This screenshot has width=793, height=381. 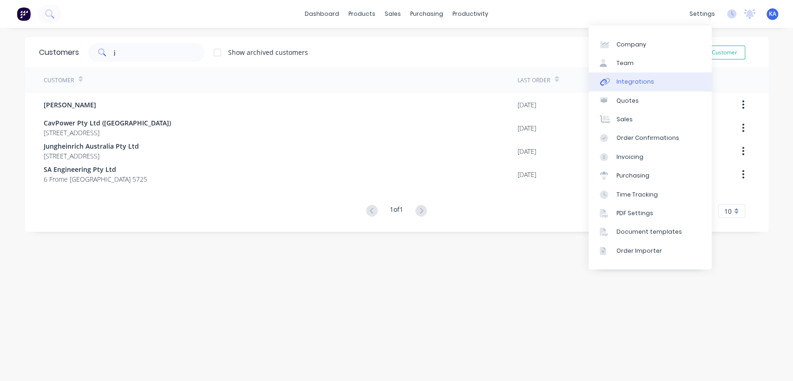 What do you see at coordinates (624, 119) in the screenshot?
I see `div: Sales` at bounding box center [624, 119].